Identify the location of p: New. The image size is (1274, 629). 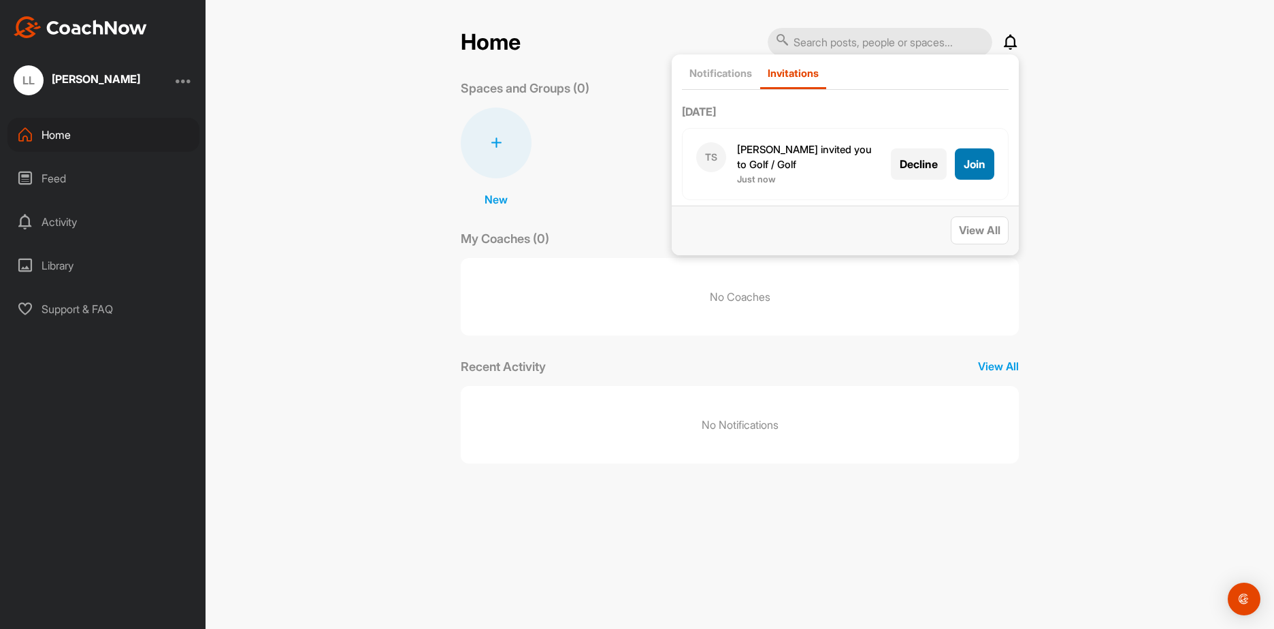
(496, 199).